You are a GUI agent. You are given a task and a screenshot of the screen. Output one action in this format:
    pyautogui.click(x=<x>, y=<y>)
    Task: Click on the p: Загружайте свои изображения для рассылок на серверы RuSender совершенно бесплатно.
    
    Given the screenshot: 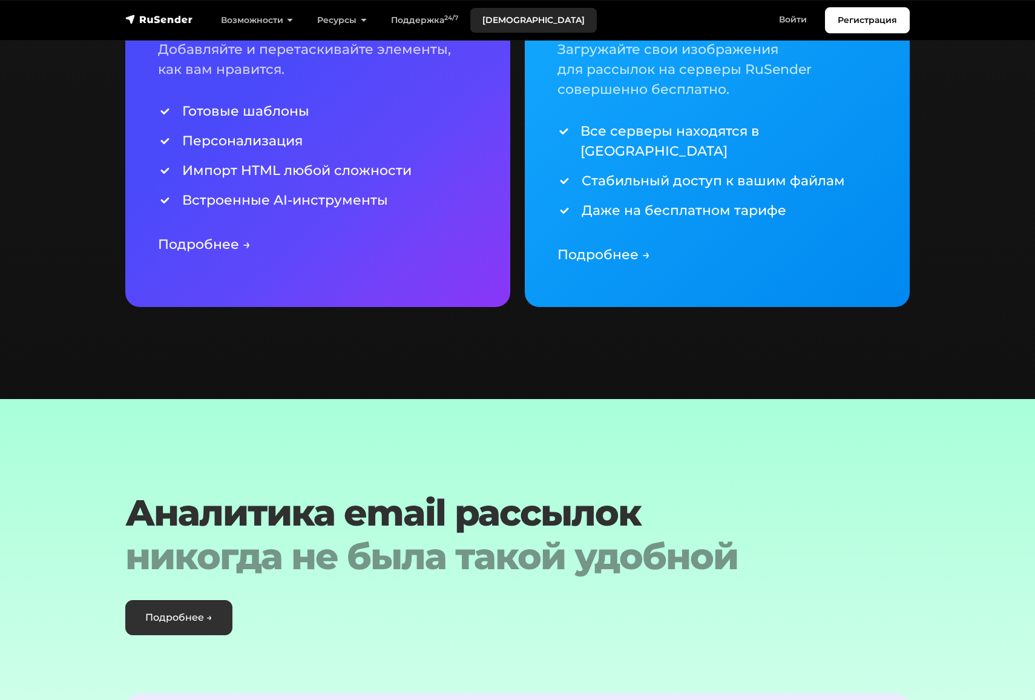 What is the action you would take?
    pyautogui.click(x=718, y=69)
    